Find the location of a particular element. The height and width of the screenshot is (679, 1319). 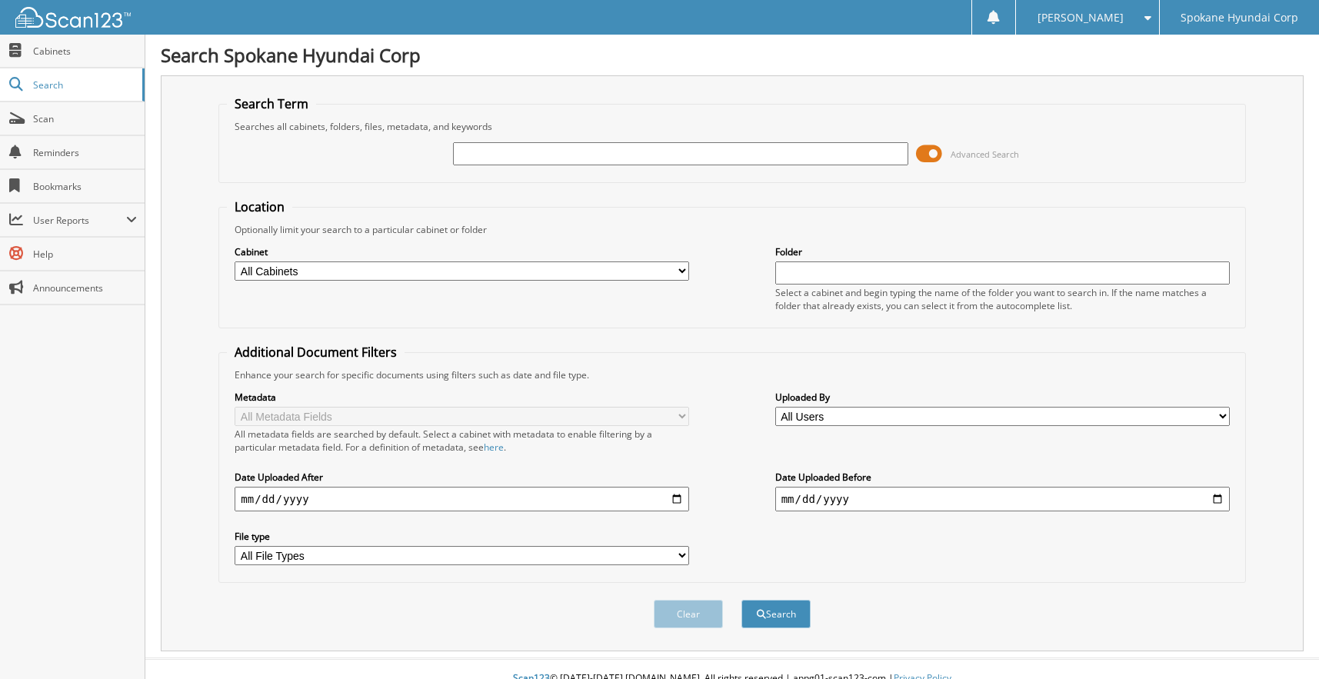

button: Search is located at coordinates (776, 614).